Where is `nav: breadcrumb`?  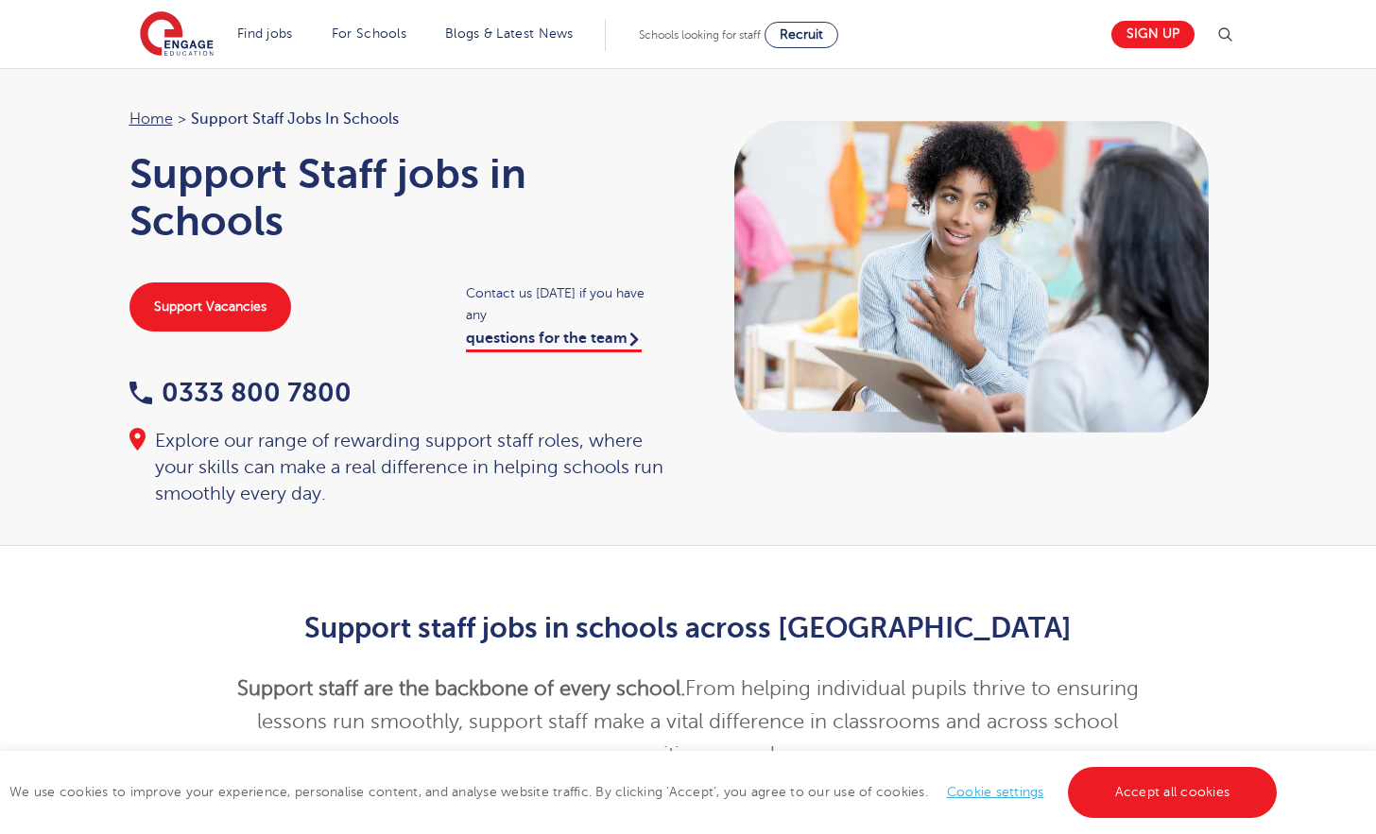
nav: breadcrumb is located at coordinates (400, 119).